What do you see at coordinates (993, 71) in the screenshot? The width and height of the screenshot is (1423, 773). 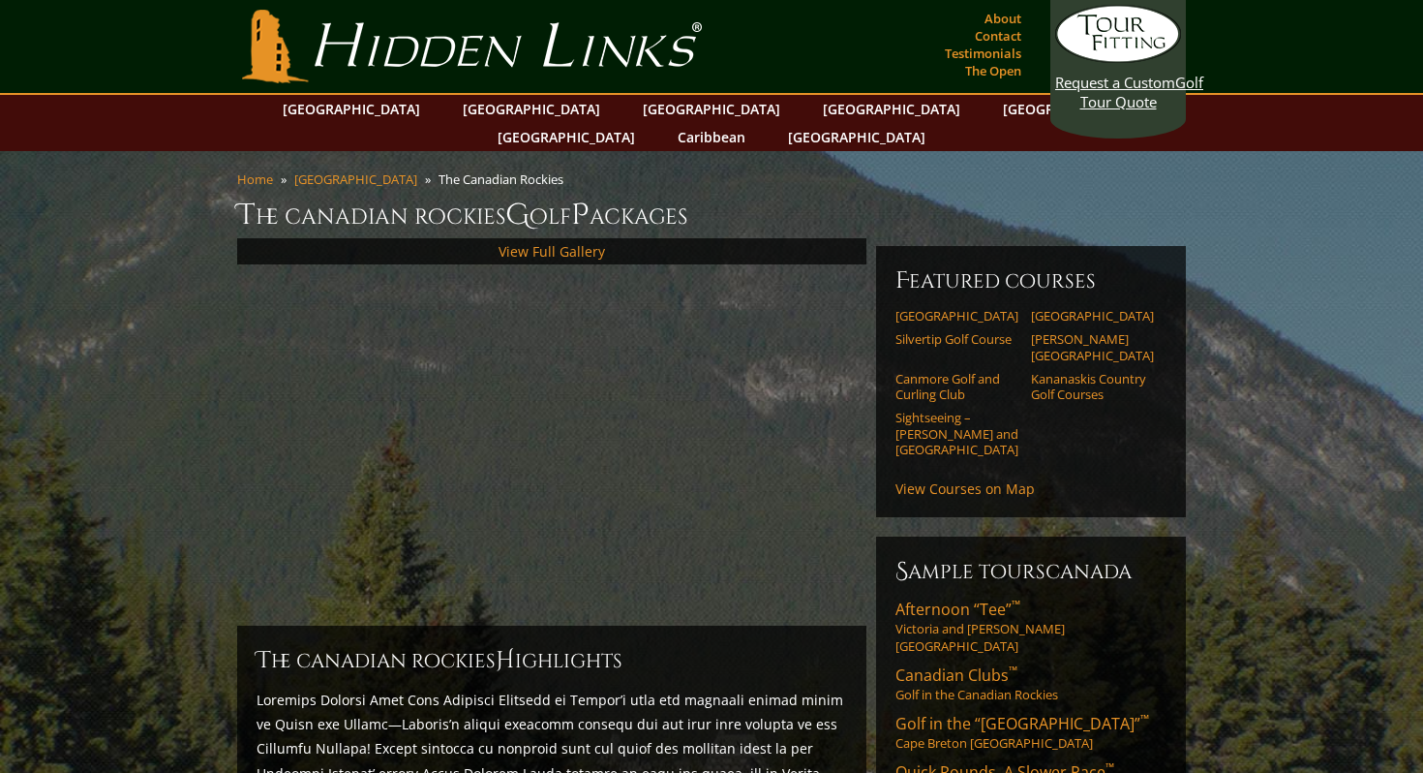 I see `a: The Open` at bounding box center [993, 71].